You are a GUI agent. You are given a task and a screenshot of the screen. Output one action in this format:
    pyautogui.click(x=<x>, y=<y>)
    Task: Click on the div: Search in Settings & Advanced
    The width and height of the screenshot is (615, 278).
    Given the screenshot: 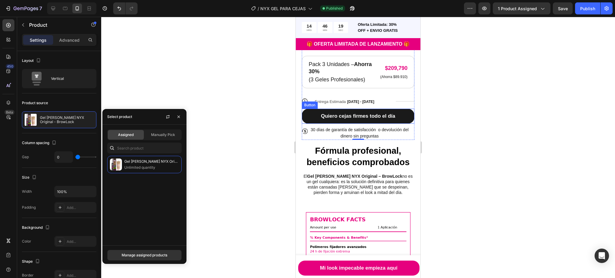 What is the action you would take?
    pyautogui.click(x=144, y=148)
    